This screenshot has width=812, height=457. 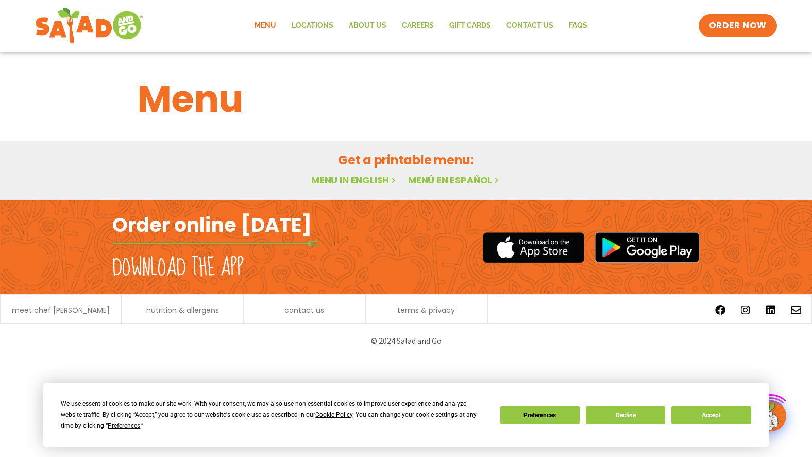 What do you see at coordinates (533, 247) in the screenshot?
I see `img: appstore` at bounding box center [533, 247].